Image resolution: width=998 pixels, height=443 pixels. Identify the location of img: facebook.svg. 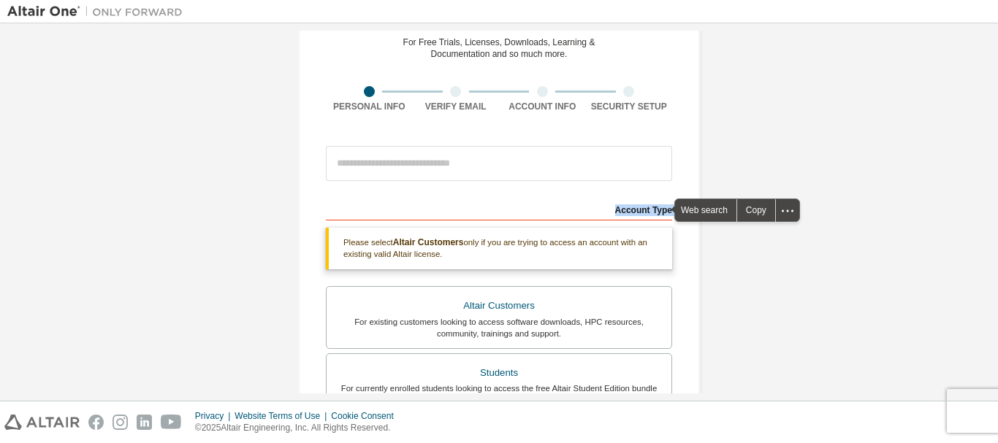
(96, 422).